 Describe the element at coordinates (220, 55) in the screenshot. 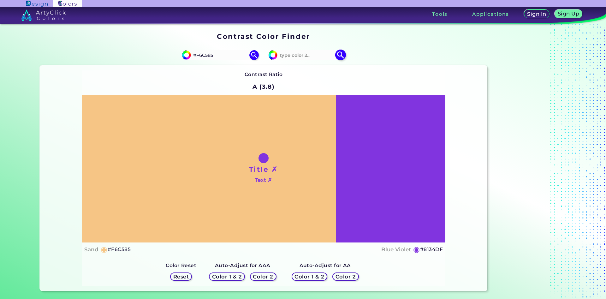

I see `input: type color 1..` at that location.